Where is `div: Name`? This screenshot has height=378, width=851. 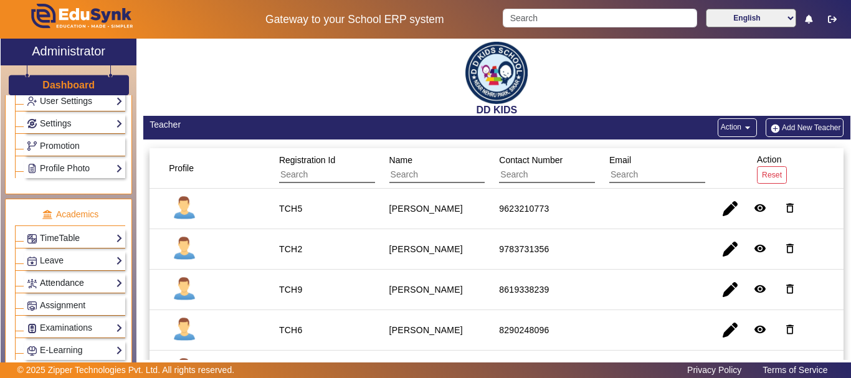
div: Name is located at coordinates (451, 168).